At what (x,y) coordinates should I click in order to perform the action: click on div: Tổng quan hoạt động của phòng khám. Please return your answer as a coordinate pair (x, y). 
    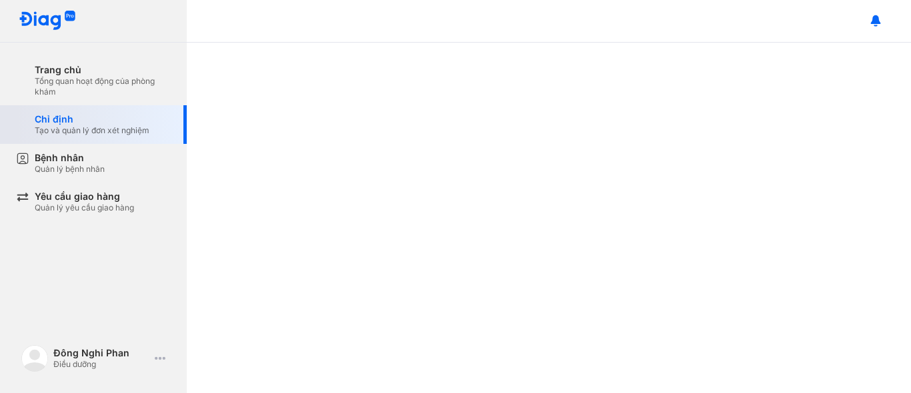
    Looking at the image, I should click on (103, 87).